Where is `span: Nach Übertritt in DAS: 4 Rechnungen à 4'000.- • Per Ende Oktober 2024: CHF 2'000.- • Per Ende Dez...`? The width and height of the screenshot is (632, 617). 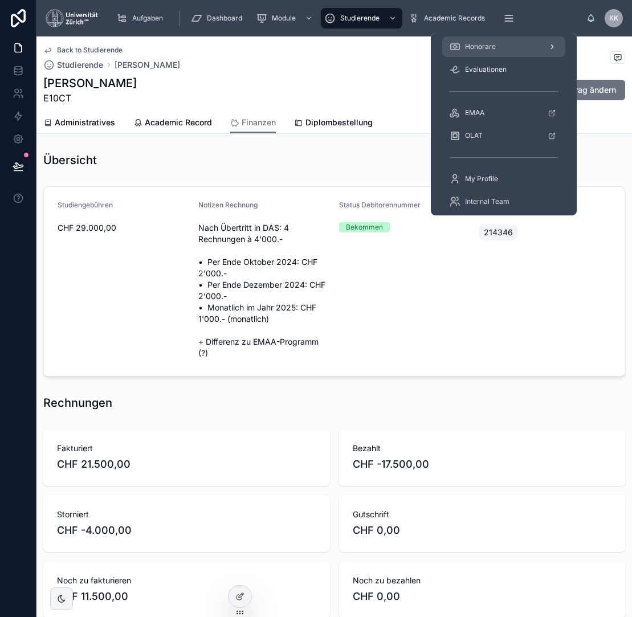
span: Nach Übertritt in DAS: 4 Rechnungen à 4'000.- • Per Ende Oktober 2024: CHF 2'000.- • Per Ende Dez... is located at coordinates (264, 291).